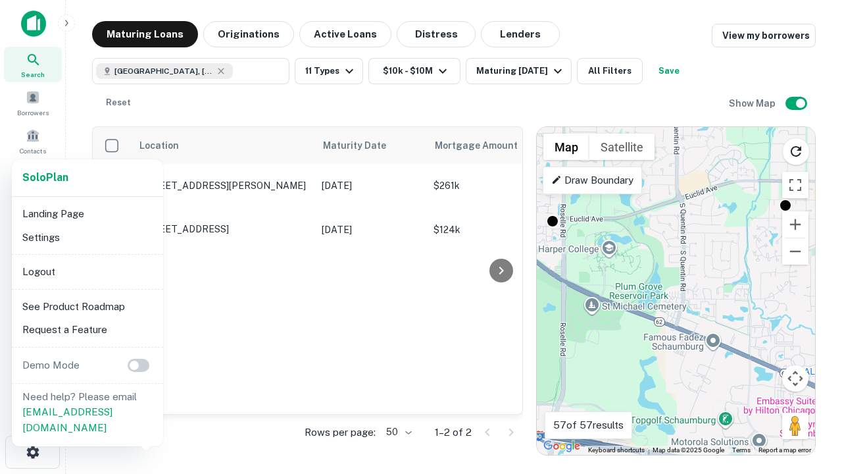 The width and height of the screenshot is (842, 474). Describe the element at coordinates (809, 358) in the screenshot. I see `div: Chat Widget` at that location.